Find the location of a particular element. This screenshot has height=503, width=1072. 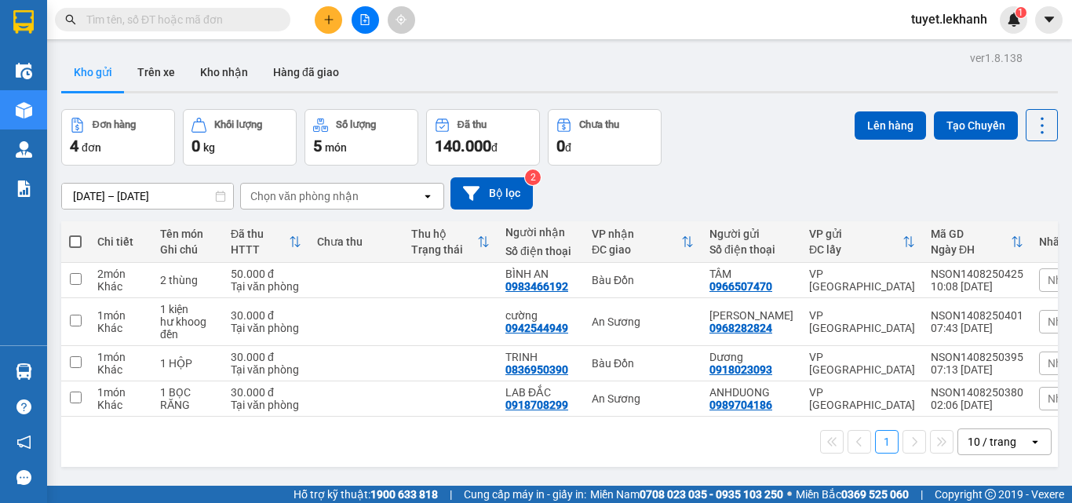

span: caret-down is located at coordinates (1050, 20).